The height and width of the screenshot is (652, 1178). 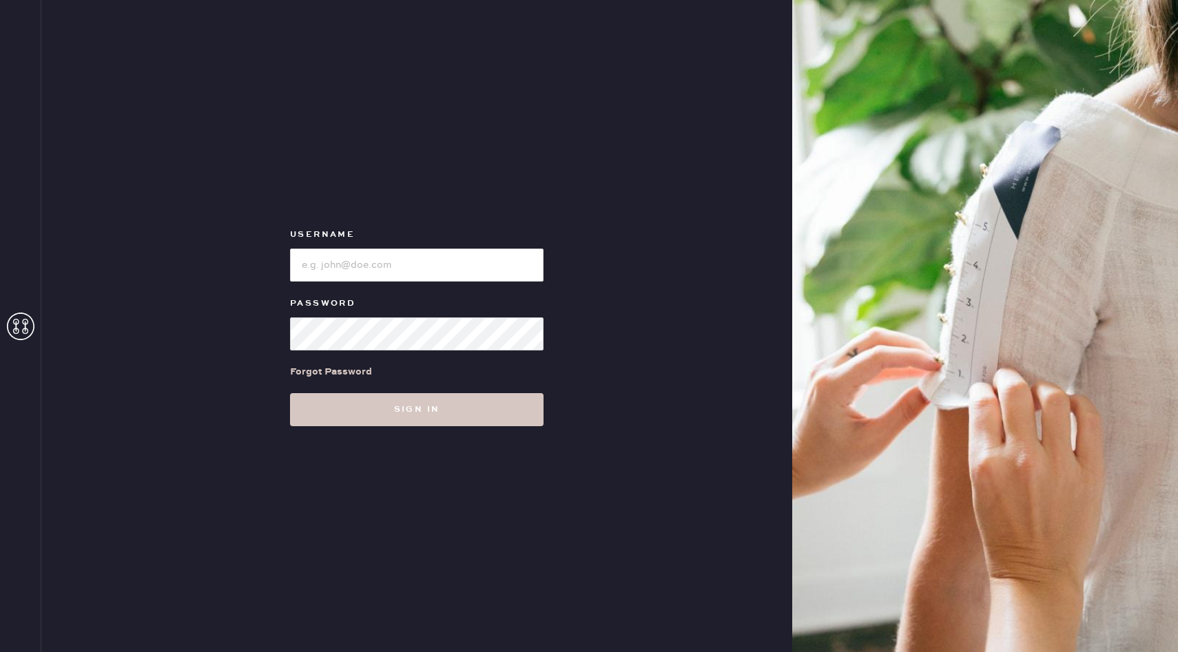 What do you see at coordinates (417, 235) in the screenshot?
I see `label: Username` at bounding box center [417, 235].